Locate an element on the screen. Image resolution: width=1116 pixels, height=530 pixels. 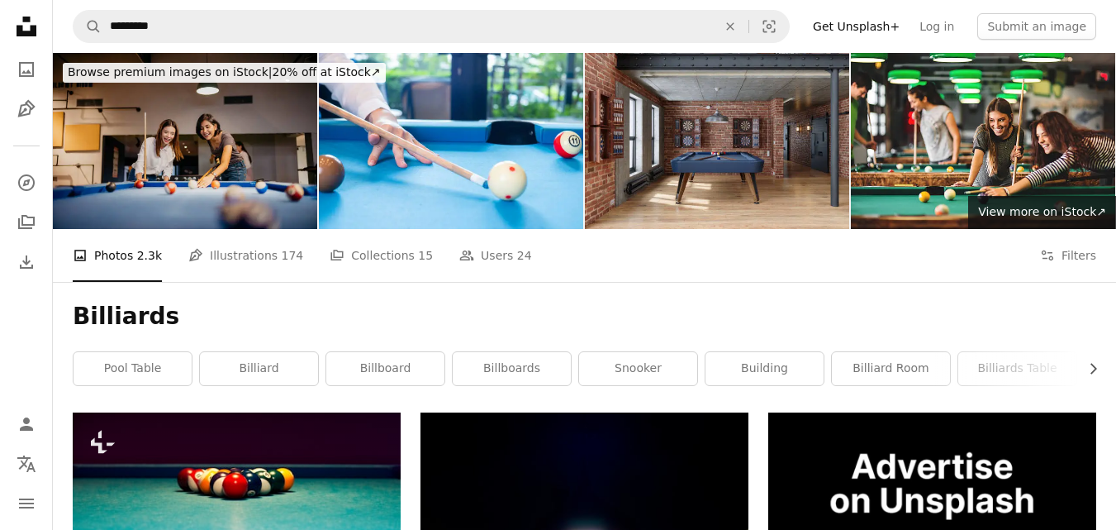
a: Browse premium images on iStock|20% off at iStock↗ is located at coordinates (224, 73).